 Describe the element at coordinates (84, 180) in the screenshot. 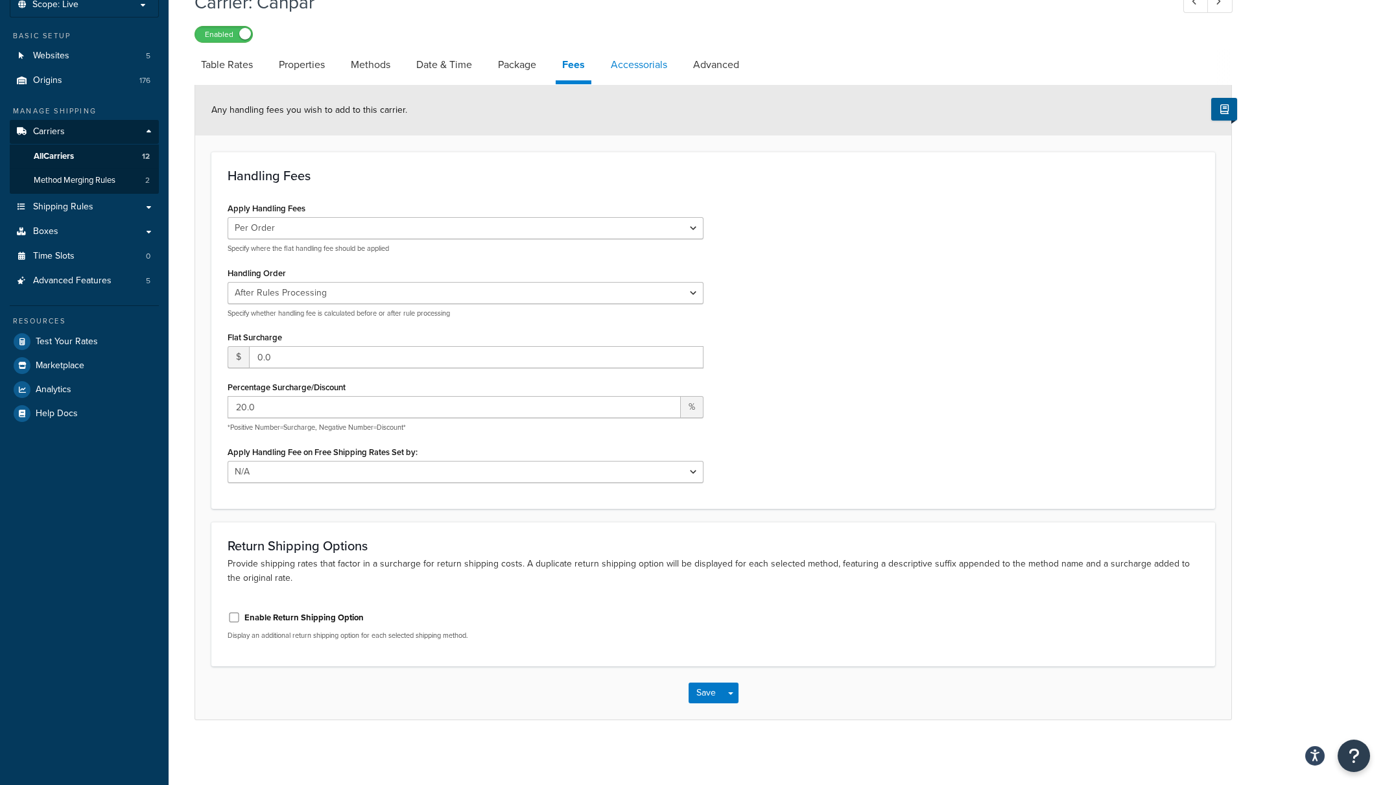

I see `li: Method Merging Rules` at that location.